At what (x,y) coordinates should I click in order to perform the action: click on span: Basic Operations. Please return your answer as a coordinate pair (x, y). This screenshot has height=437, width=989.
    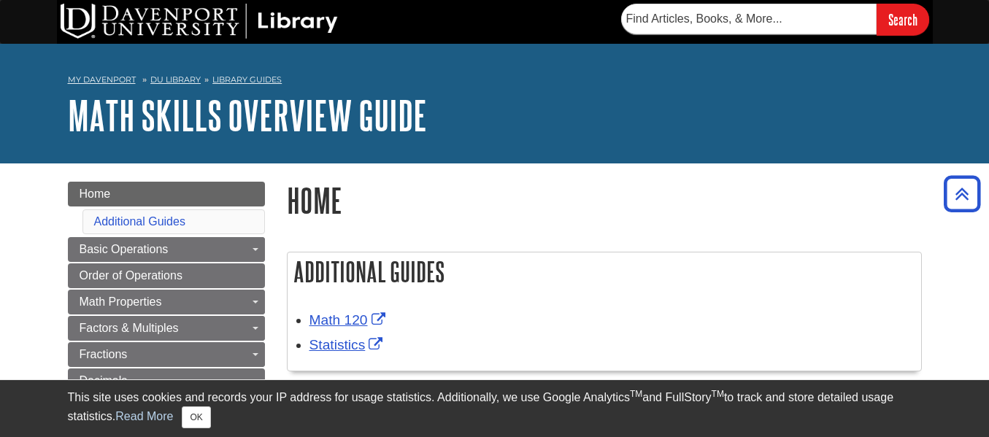
    Looking at the image, I should click on (124, 249).